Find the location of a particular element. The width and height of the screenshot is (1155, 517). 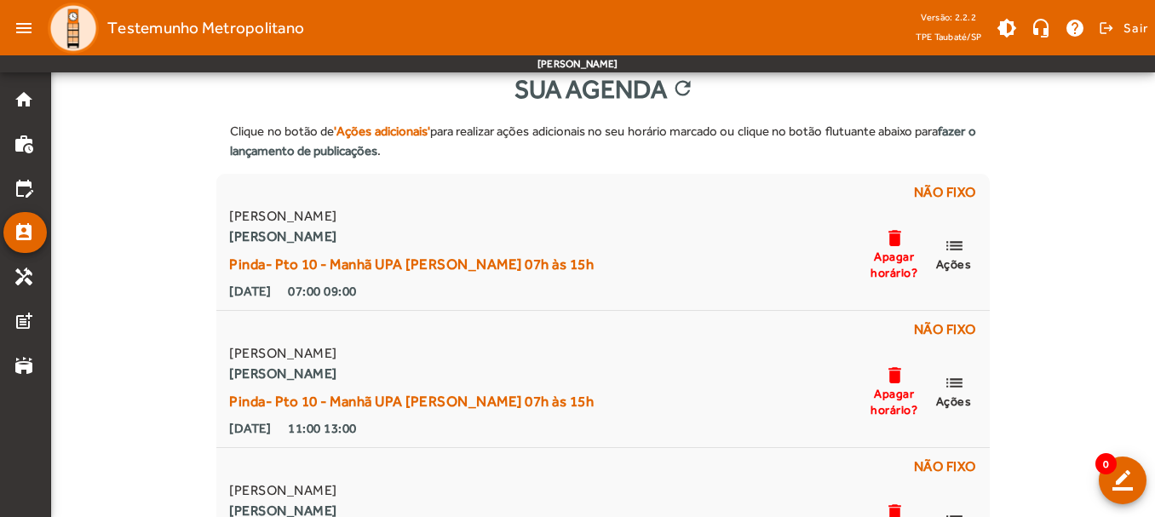

strong: 07:00 09:00 is located at coordinates (322, 291).